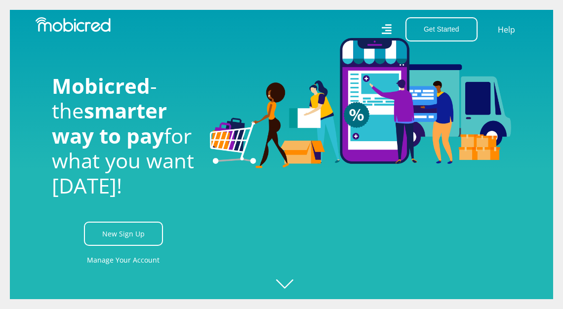 This screenshot has width=563, height=309. What do you see at coordinates (109, 122) in the screenshot?
I see `span: smarter way to pay` at bounding box center [109, 122].